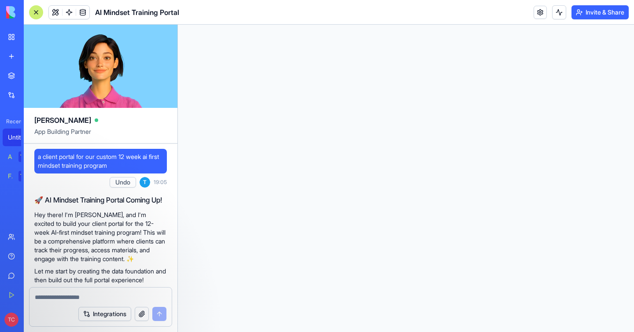 This screenshot has height=332, width=634. I want to click on span: App Building Partner, so click(100, 135).